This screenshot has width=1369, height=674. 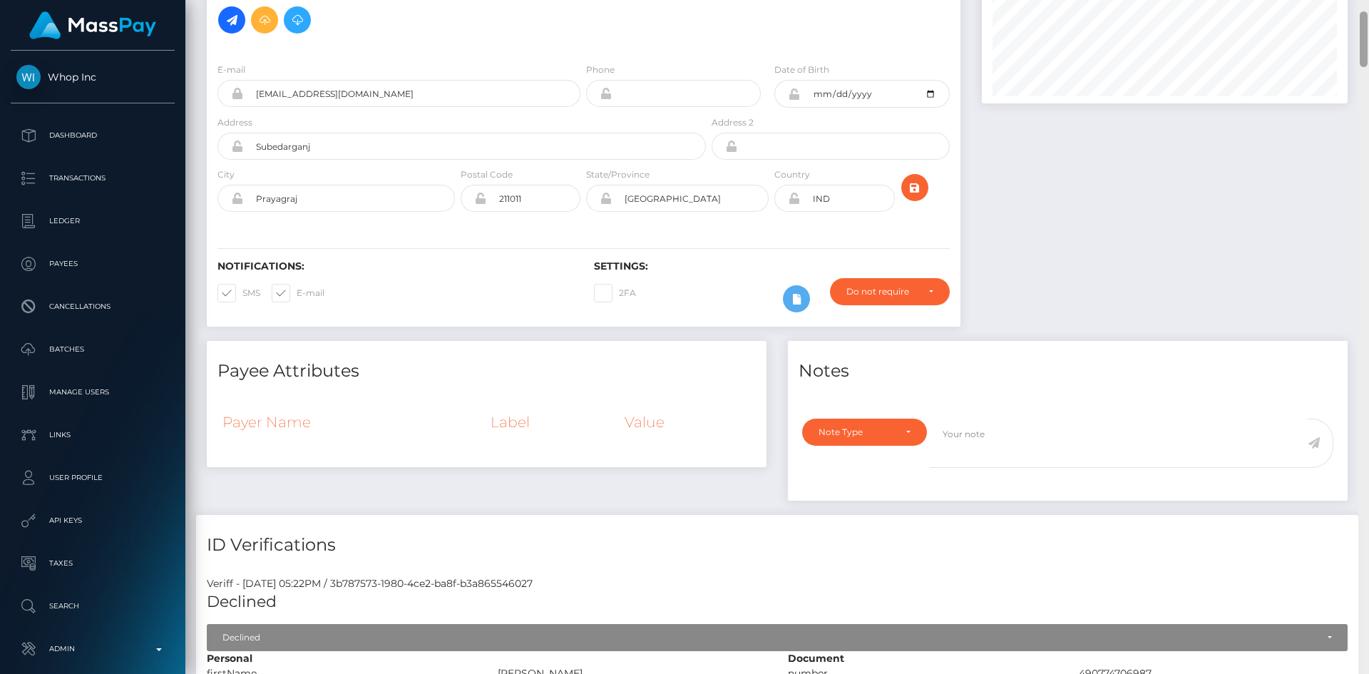 I want to click on span: Whop Inc, so click(x=93, y=77).